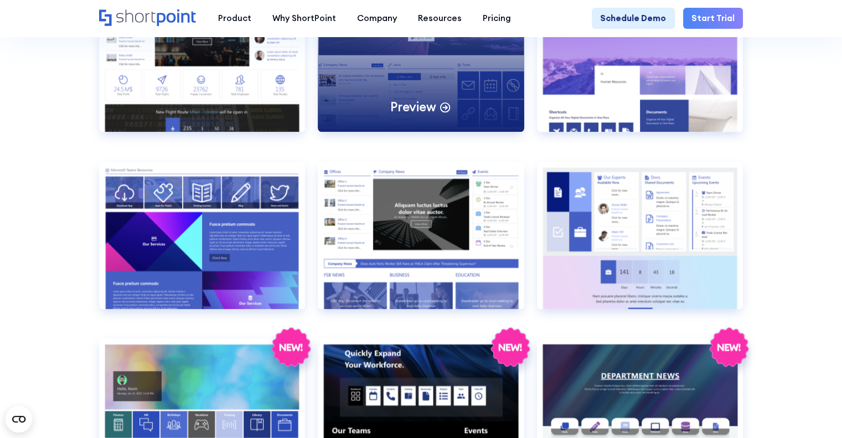  I want to click on a: Resources, so click(439, 18).